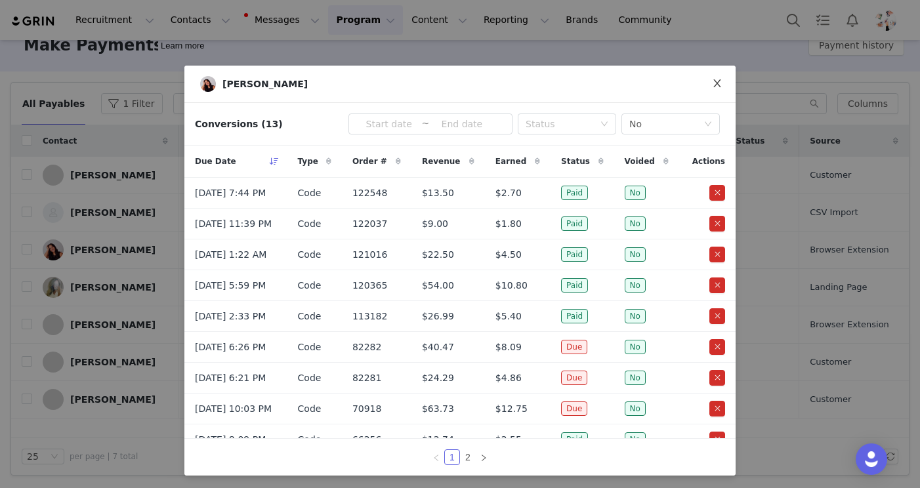 The width and height of the screenshot is (920, 488). Describe the element at coordinates (435, 224) in the screenshot. I see `span: $9.00` at that location.